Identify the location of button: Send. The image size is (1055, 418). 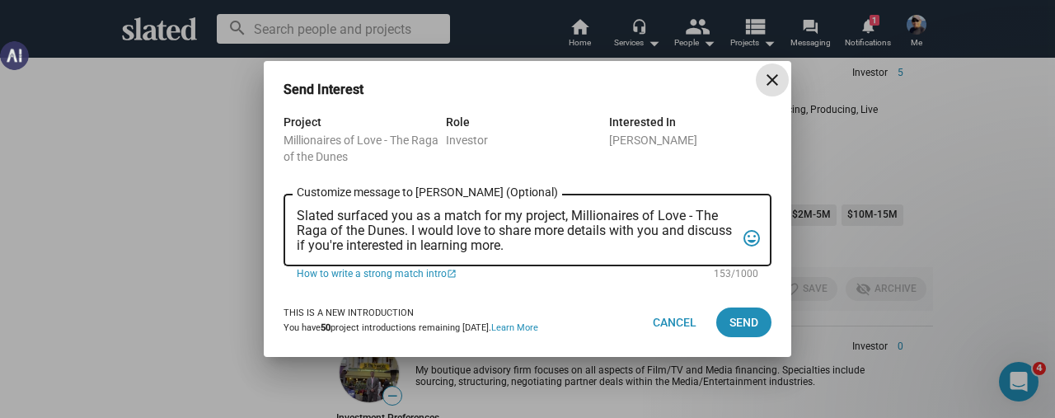
(743, 322).